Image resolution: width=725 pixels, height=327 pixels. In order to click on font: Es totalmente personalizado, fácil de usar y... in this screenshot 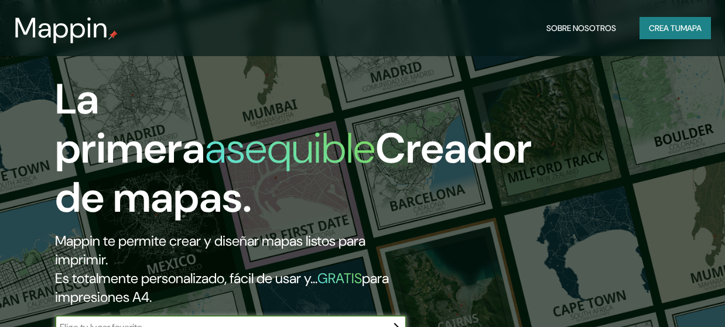, I will do `click(186, 278)`.